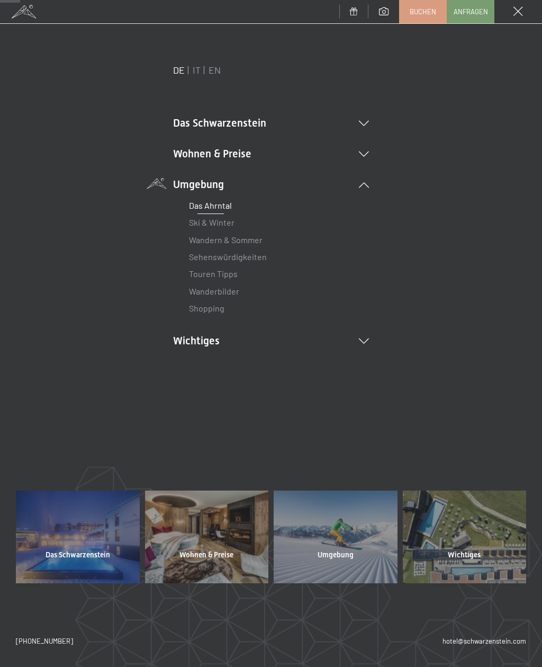  Describe the element at coordinates (210, 205) in the screenshot. I see `a: Das Ahrntal` at that location.